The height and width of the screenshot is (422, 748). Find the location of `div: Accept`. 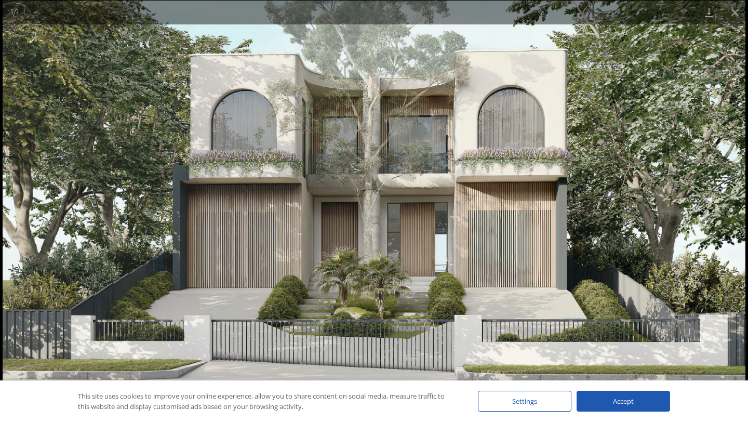

div: Accept is located at coordinates (623, 401).